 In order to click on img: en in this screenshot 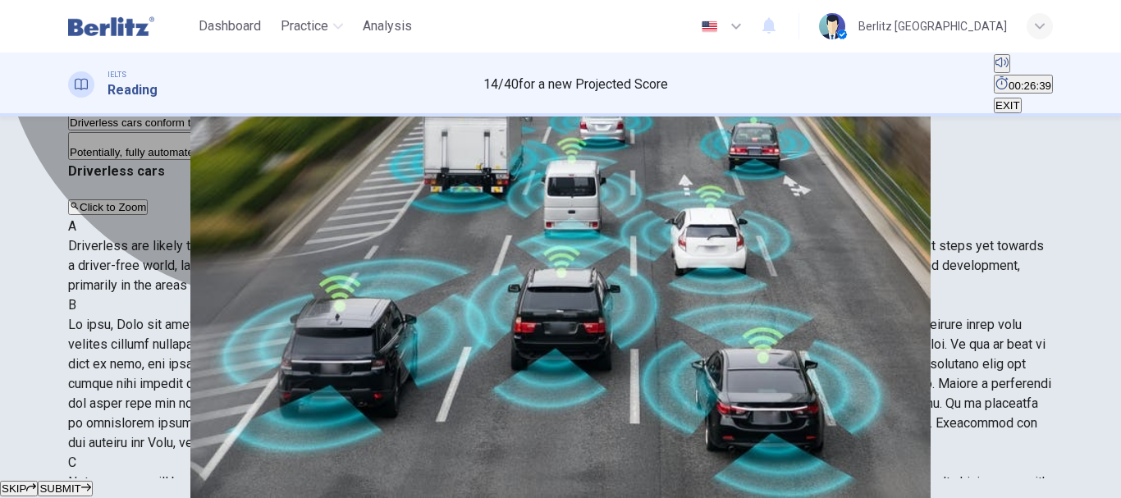, I will do `click(709, 26)`.